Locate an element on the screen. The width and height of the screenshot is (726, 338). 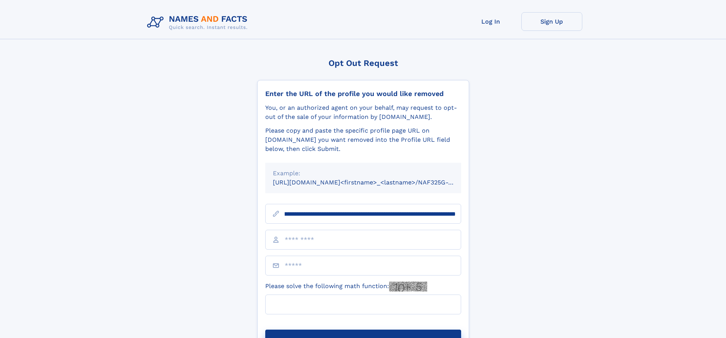
div: Example: is located at coordinates (363, 173).